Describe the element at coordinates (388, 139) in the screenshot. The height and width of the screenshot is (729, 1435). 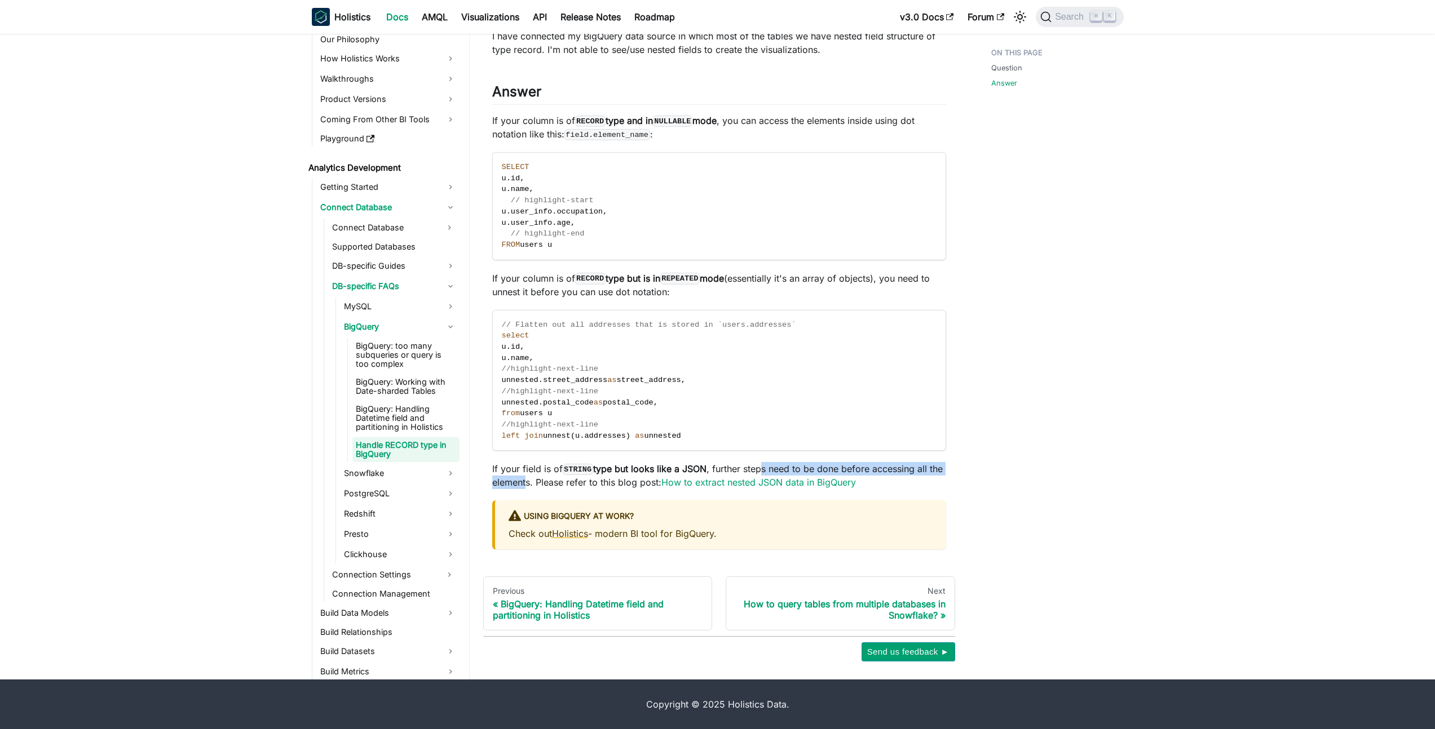
I see `a: Playground` at that location.